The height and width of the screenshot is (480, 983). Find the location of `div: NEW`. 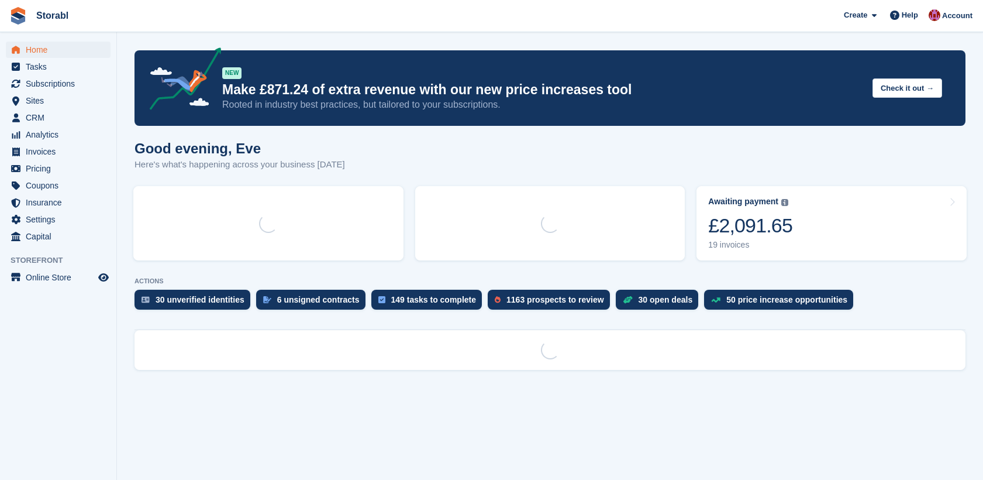

div: NEW is located at coordinates (232, 73).